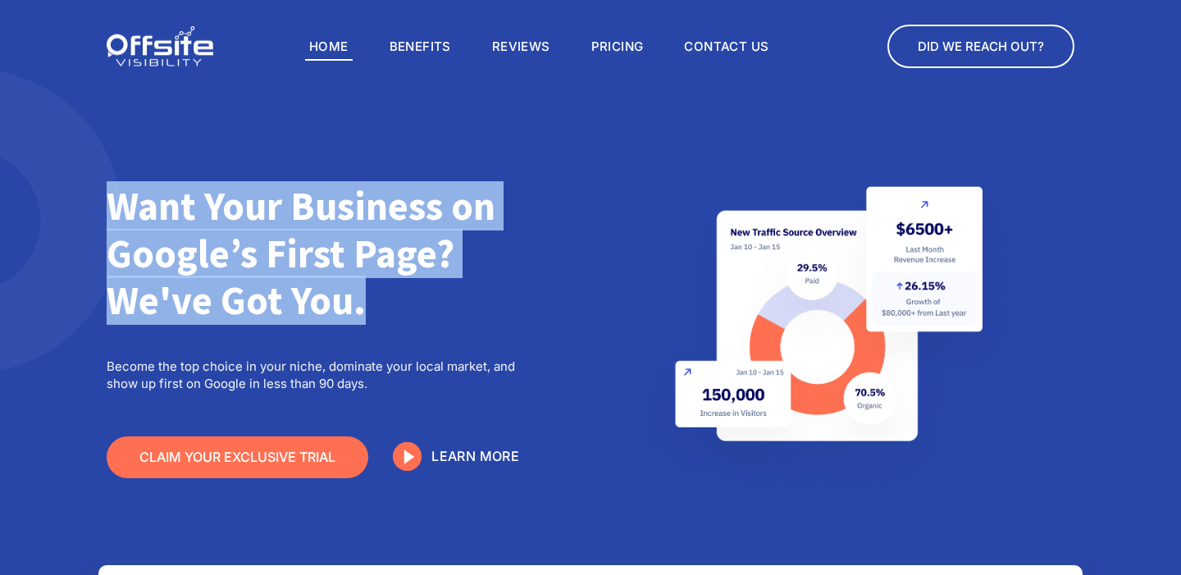 The height and width of the screenshot is (575, 1181). What do you see at coordinates (237, 457) in the screenshot?
I see `a: Claim Your Exclusive Trial` at bounding box center [237, 457].